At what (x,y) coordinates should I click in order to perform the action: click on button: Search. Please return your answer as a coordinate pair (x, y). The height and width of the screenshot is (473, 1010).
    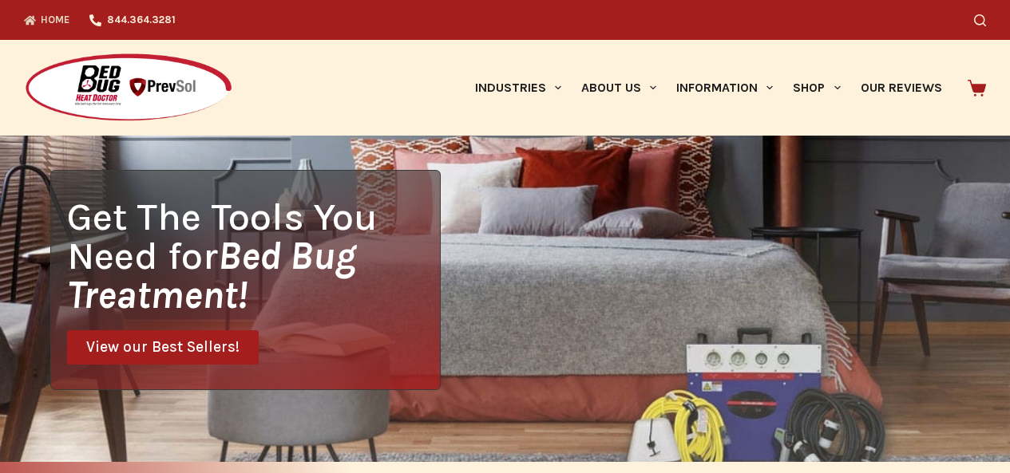
    Looking at the image, I should click on (979, 20).